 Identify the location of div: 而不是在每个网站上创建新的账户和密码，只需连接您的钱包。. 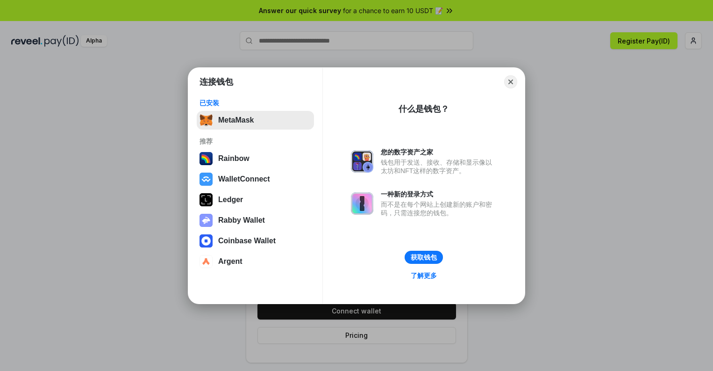
(439, 209).